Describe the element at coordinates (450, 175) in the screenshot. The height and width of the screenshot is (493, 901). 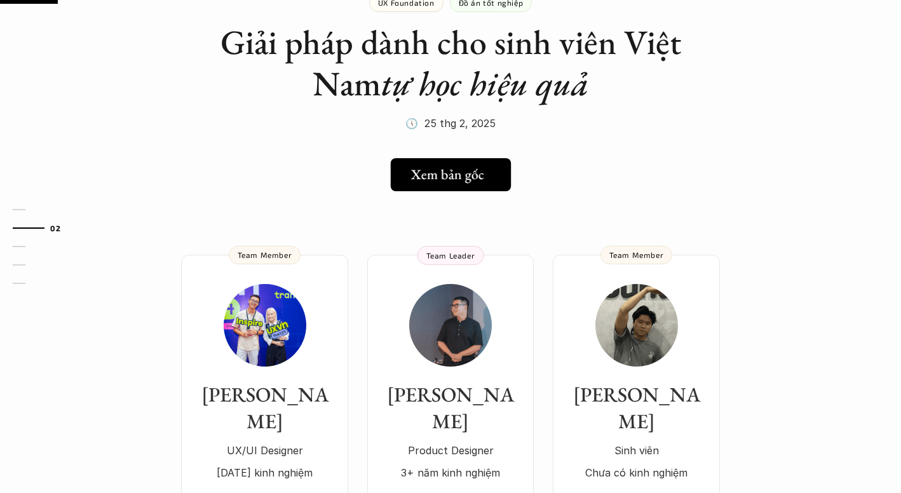
I see `a: Xem bản gốc` at that location.